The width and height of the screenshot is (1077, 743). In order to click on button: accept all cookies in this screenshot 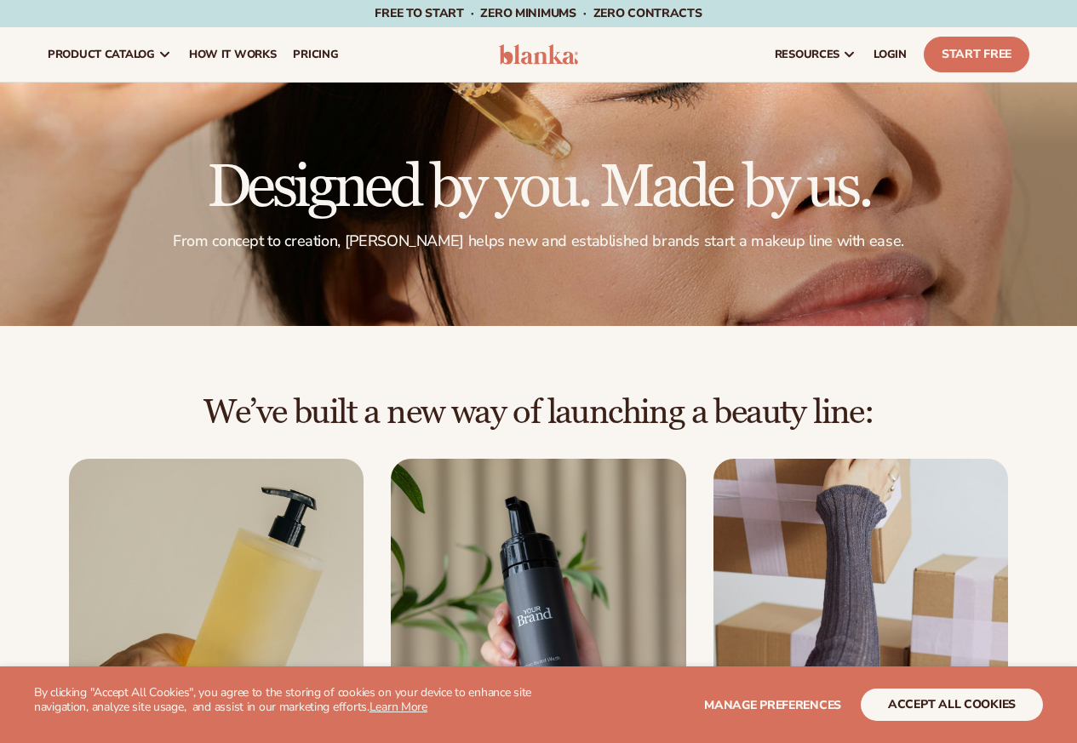, I will do `click(951, 705)`.